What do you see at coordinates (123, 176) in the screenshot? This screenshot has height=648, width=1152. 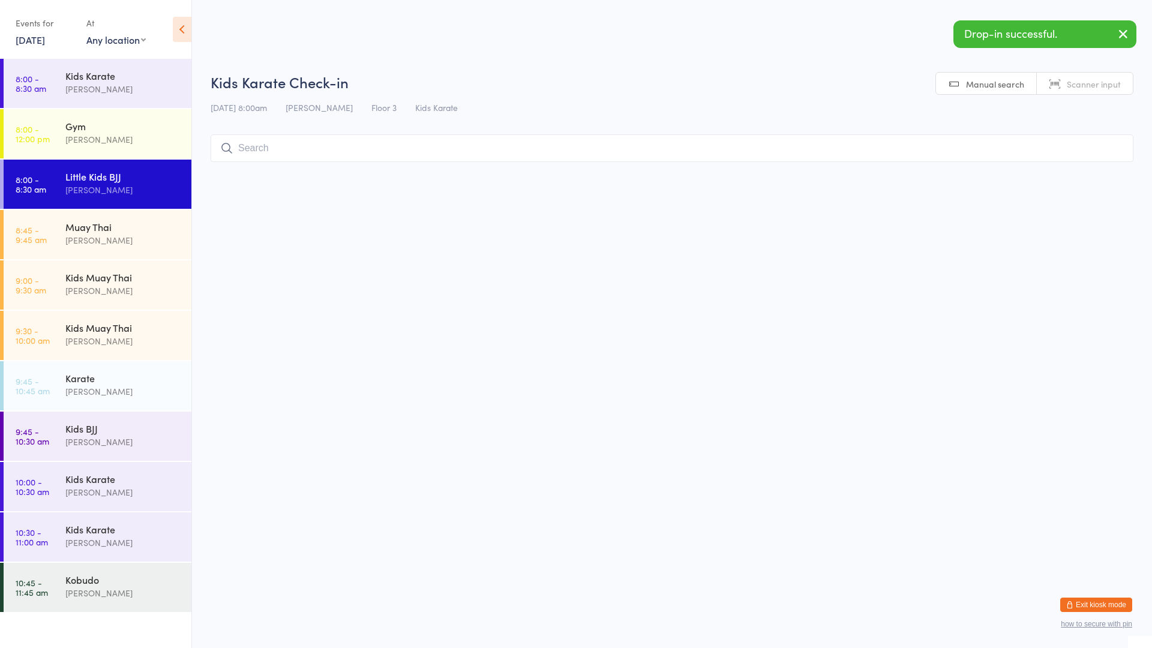 I see `div: Little Kids BJJ` at bounding box center [123, 176].